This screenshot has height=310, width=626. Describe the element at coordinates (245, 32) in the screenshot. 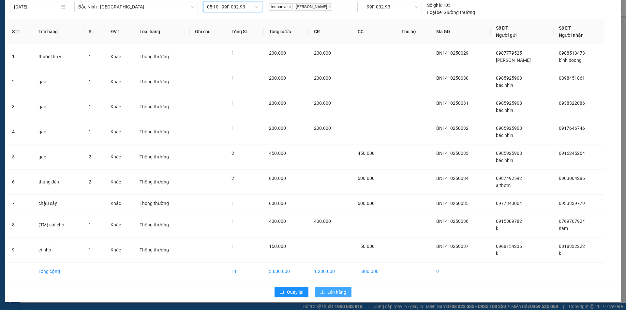

I see `th: Tổng SL` at that location.